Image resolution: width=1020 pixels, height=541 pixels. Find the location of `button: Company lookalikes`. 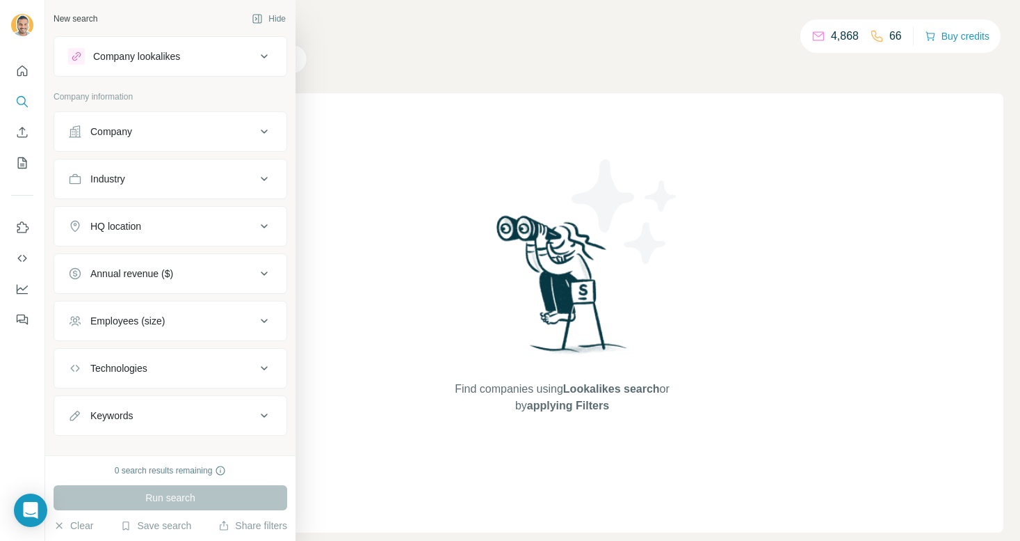

button: Company lookalikes is located at coordinates (170, 56).